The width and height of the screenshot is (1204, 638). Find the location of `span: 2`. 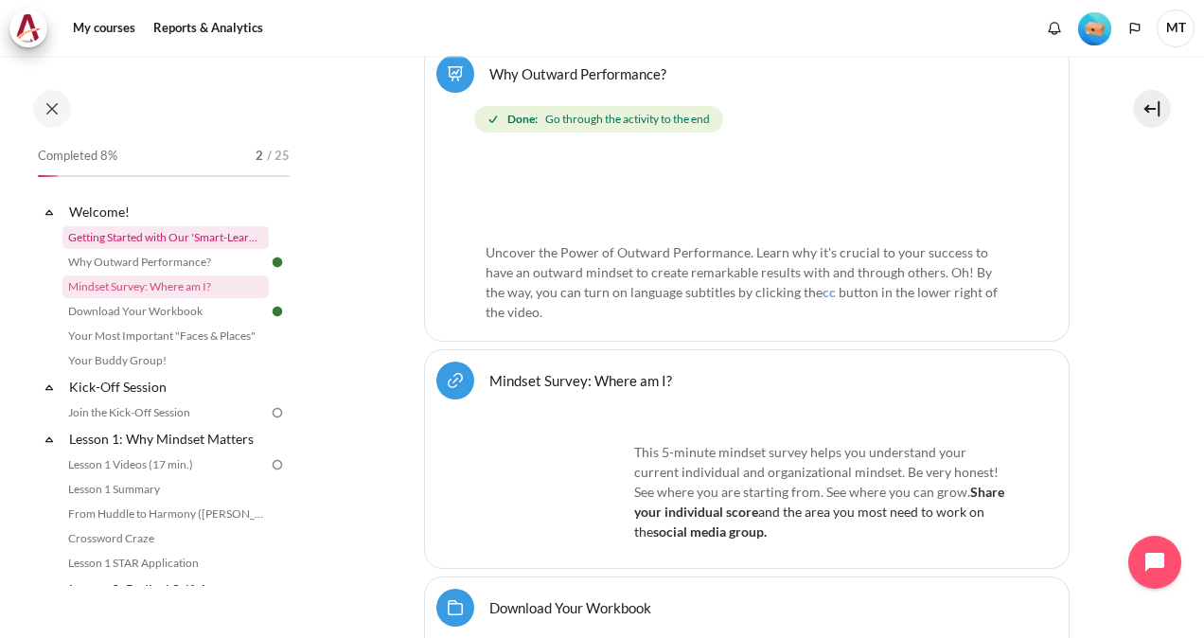

span: 2 is located at coordinates (259, 156).